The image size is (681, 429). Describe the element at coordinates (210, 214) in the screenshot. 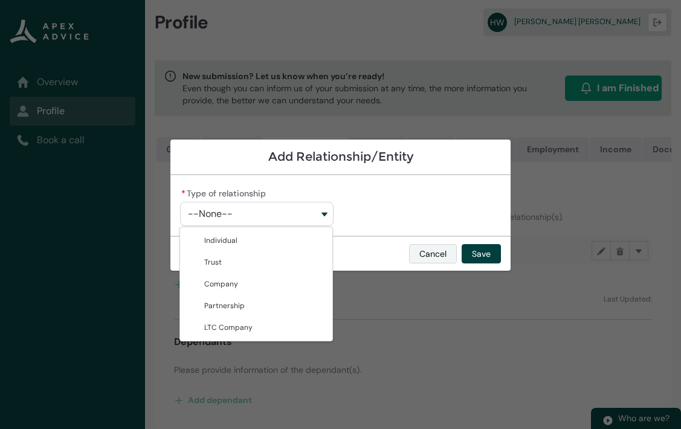

I see `span: --None--` at that location.